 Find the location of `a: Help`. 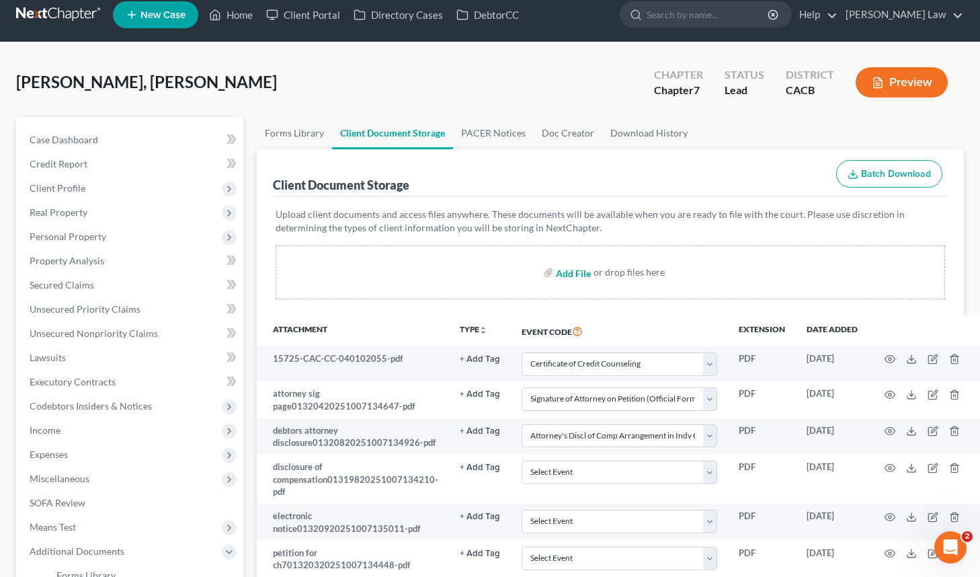

a: Help is located at coordinates (815, 15).